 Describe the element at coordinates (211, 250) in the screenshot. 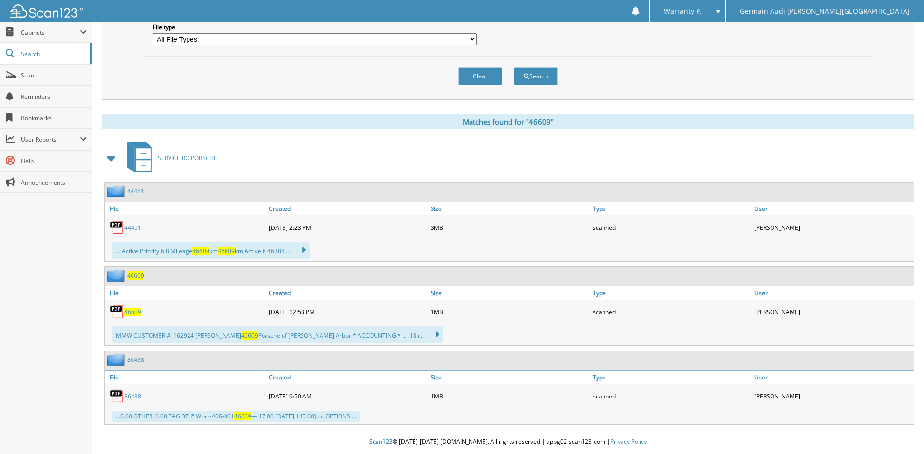

I see `div: ... Active Priority 6 8 Mileage km km Active 6 46384 ...` at that location.